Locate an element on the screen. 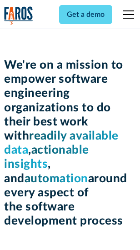  img: Logo of the analytics and reporting company Faros. is located at coordinates (19, 15).